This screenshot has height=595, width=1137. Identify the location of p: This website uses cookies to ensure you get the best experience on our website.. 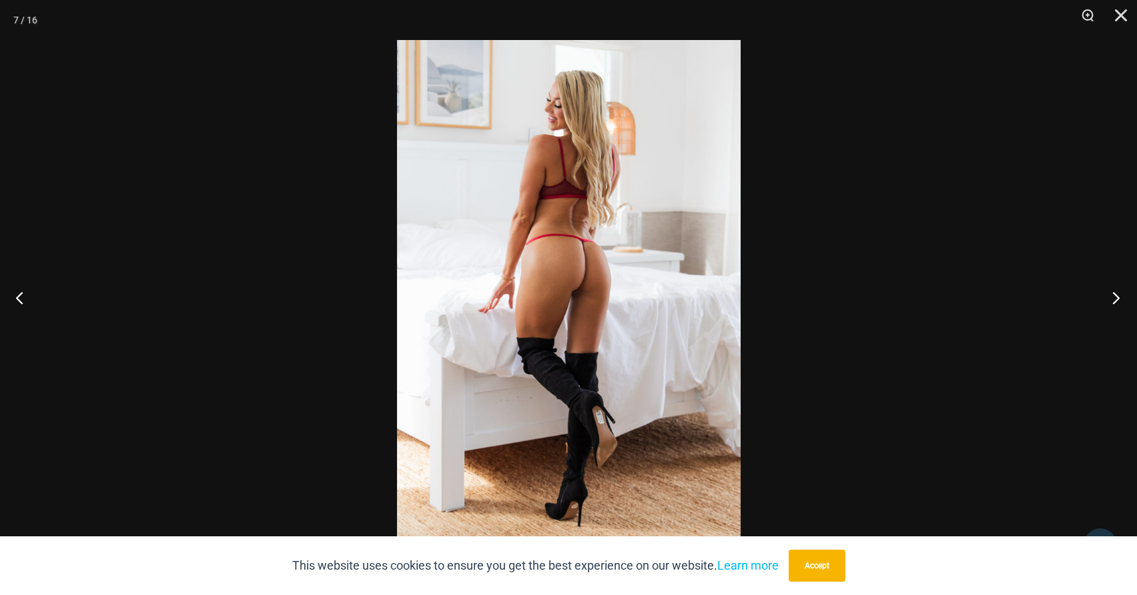
(535, 566).